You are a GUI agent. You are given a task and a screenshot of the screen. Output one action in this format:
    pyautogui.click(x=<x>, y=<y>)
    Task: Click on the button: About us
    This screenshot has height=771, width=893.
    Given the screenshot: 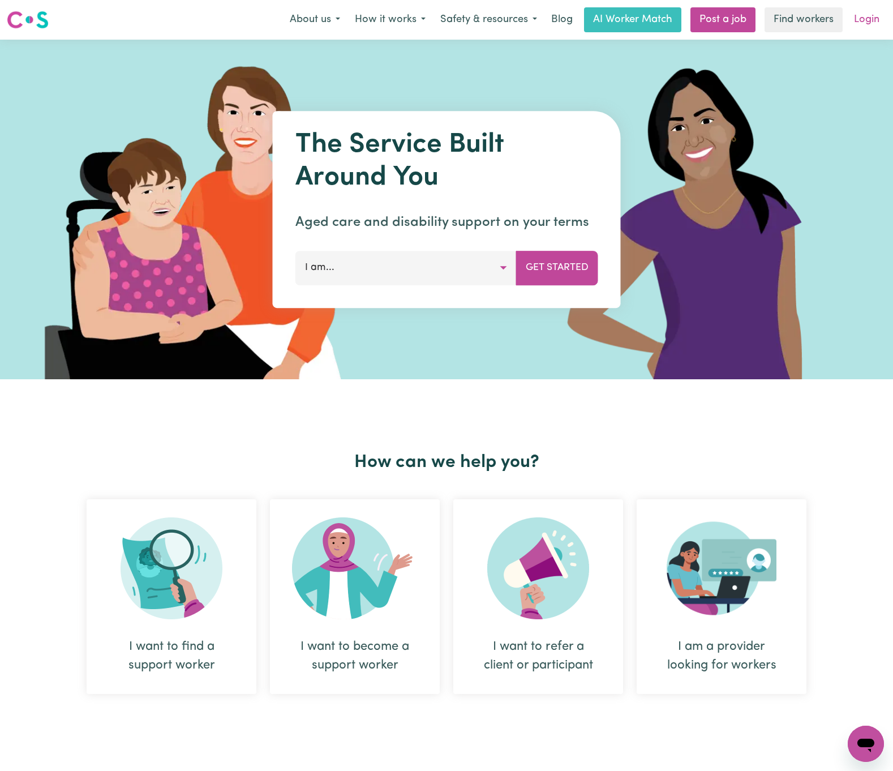 What is the action you would take?
    pyautogui.click(x=315, y=20)
    